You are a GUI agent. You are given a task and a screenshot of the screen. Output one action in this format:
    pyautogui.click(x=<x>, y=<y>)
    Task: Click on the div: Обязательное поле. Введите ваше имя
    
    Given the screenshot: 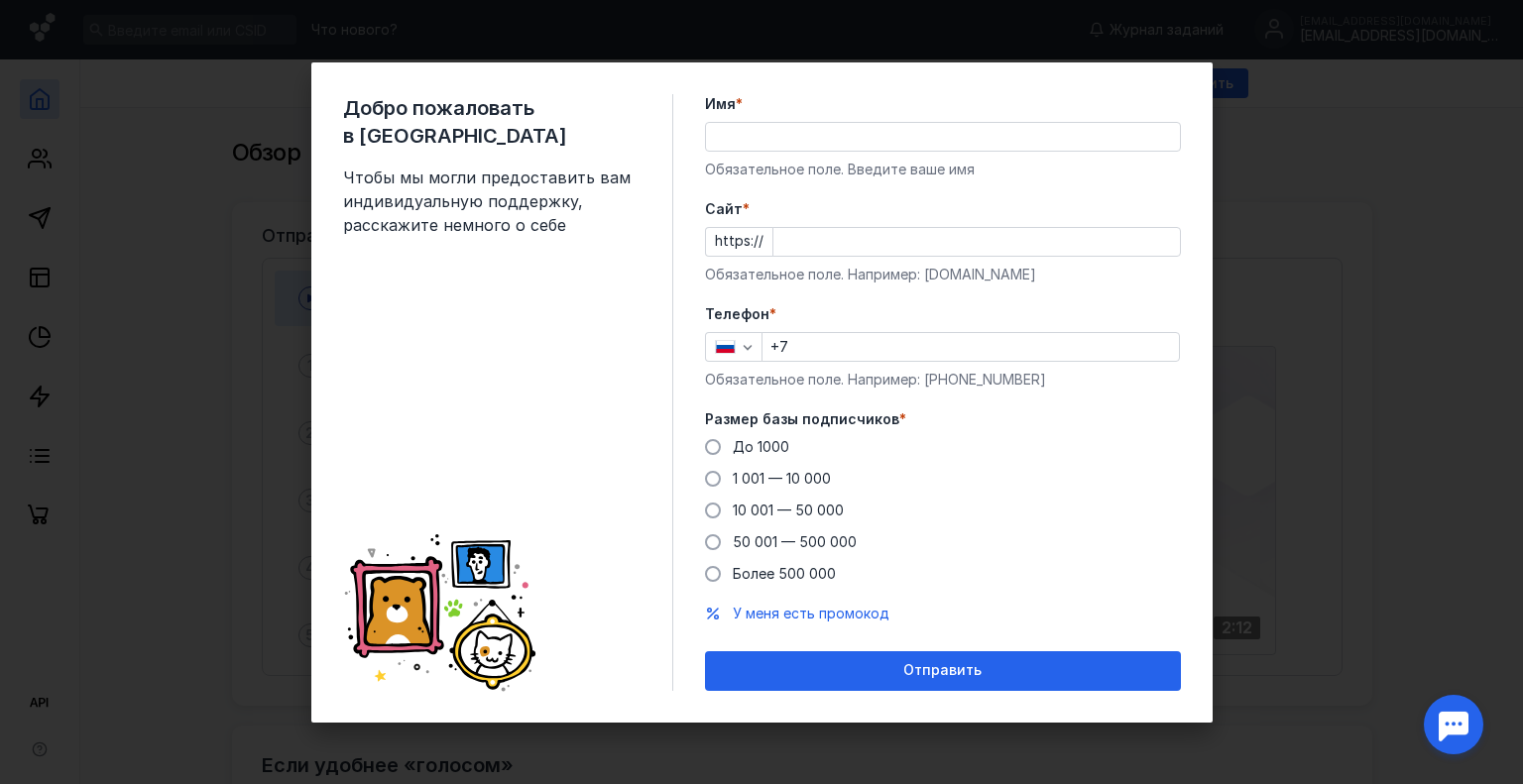 What is the action you would take?
    pyautogui.click(x=943, y=169)
    